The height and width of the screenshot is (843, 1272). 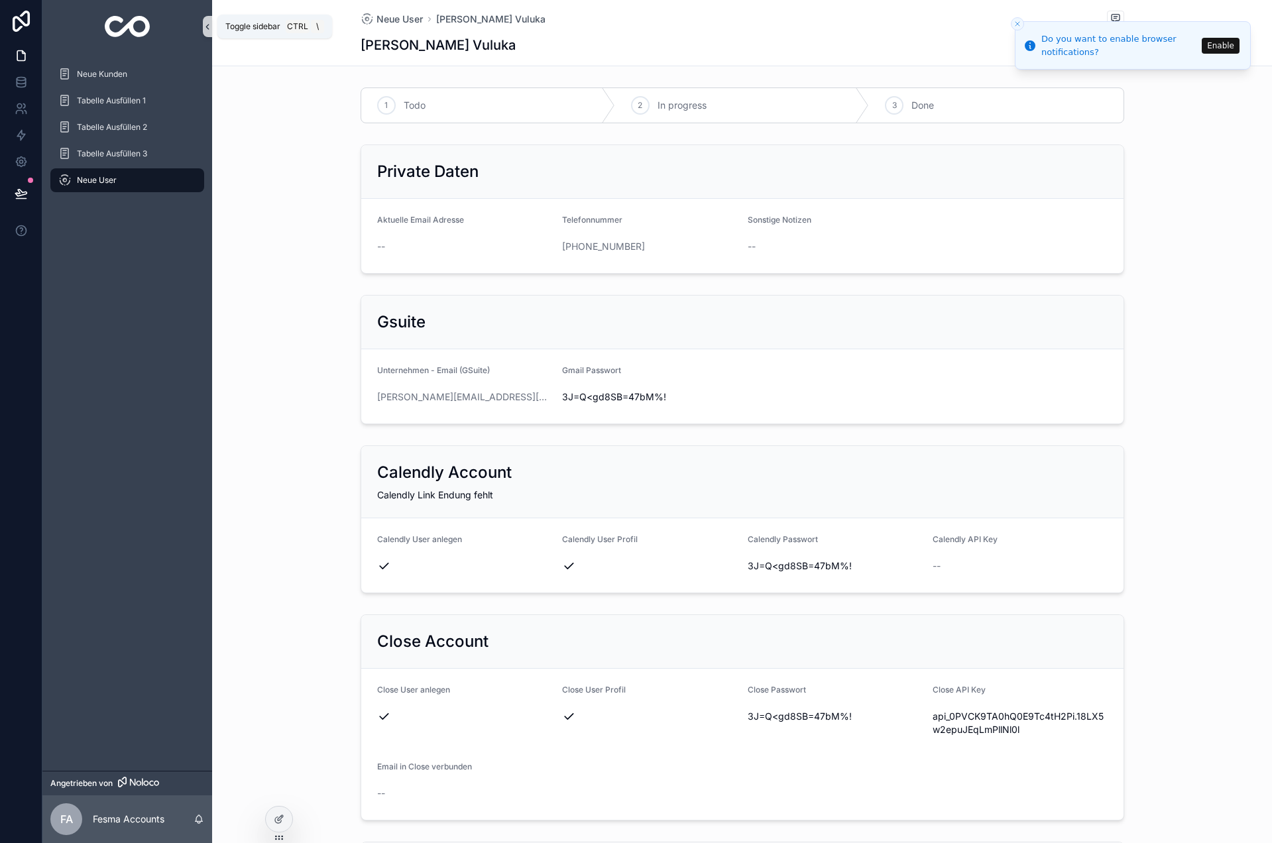 What do you see at coordinates (127, 74) in the screenshot?
I see `a: Neue Kunden` at bounding box center [127, 74].